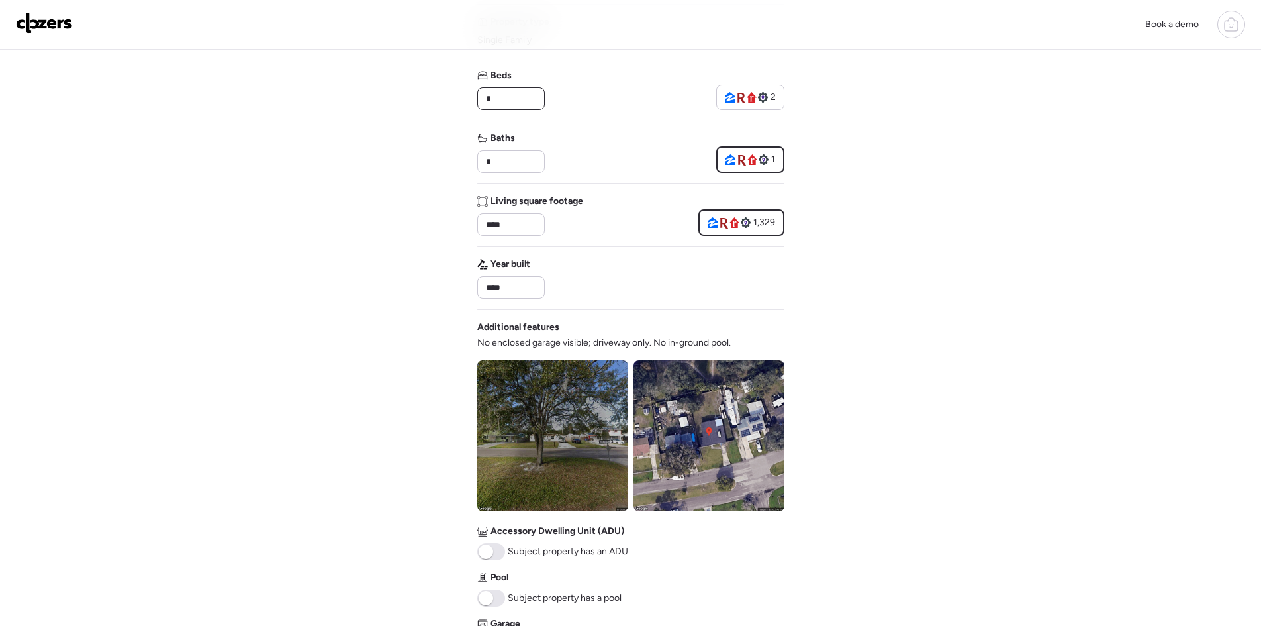 This screenshot has height=626, width=1261. What do you see at coordinates (1172, 24) in the screenshot?
I see `span: Book a demo` at bounding box center [1172, 24].